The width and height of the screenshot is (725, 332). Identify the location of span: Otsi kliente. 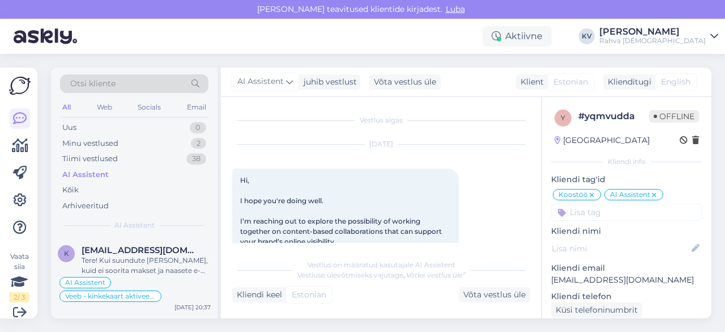
(93, 83).